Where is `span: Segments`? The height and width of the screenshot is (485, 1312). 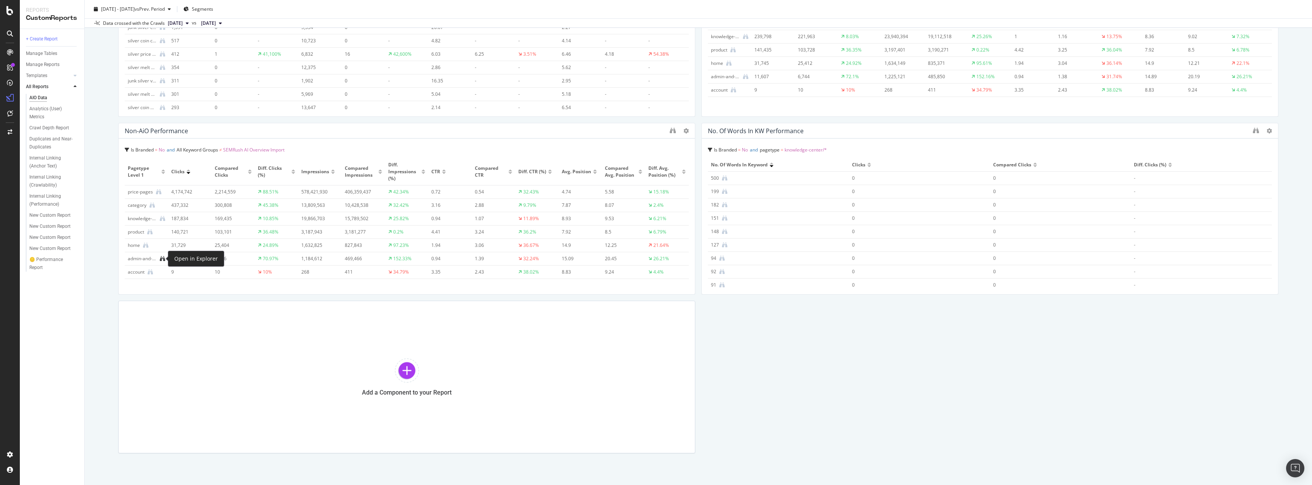 span: Segments is located at coordinates (202, 9).